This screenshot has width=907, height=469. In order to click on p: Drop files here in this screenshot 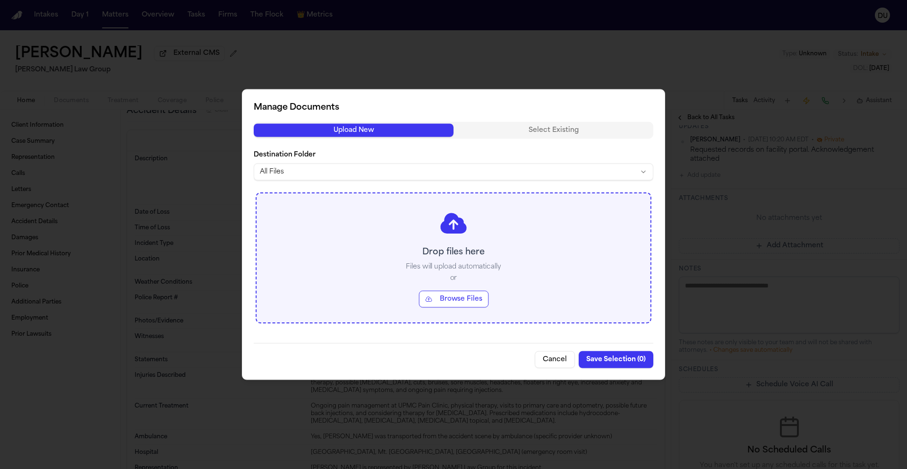, I will do `click(454, 252)`.